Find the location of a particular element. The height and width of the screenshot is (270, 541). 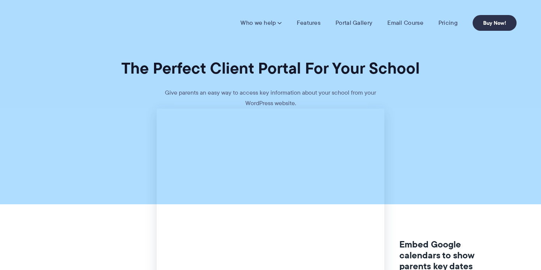

a: Buy Now! is located at coordinates (495, 23).